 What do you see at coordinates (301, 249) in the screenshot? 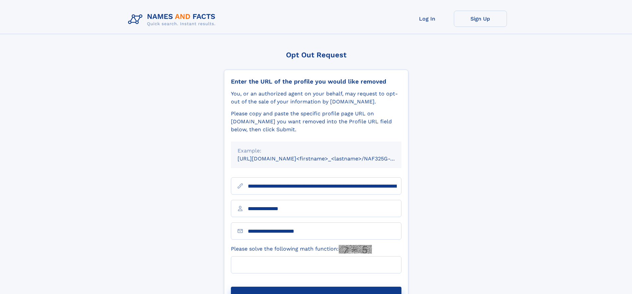
I see `label: Please solve the following math function:` at bounding box center [301, 249].